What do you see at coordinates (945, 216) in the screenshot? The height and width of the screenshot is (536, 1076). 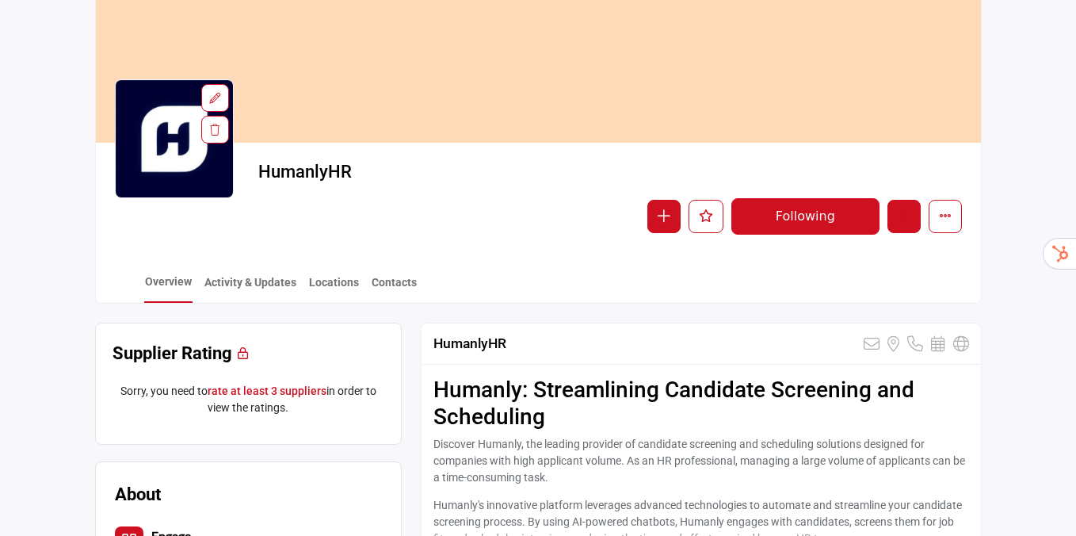 I see `button: More details` at bounding box center [945, 216].